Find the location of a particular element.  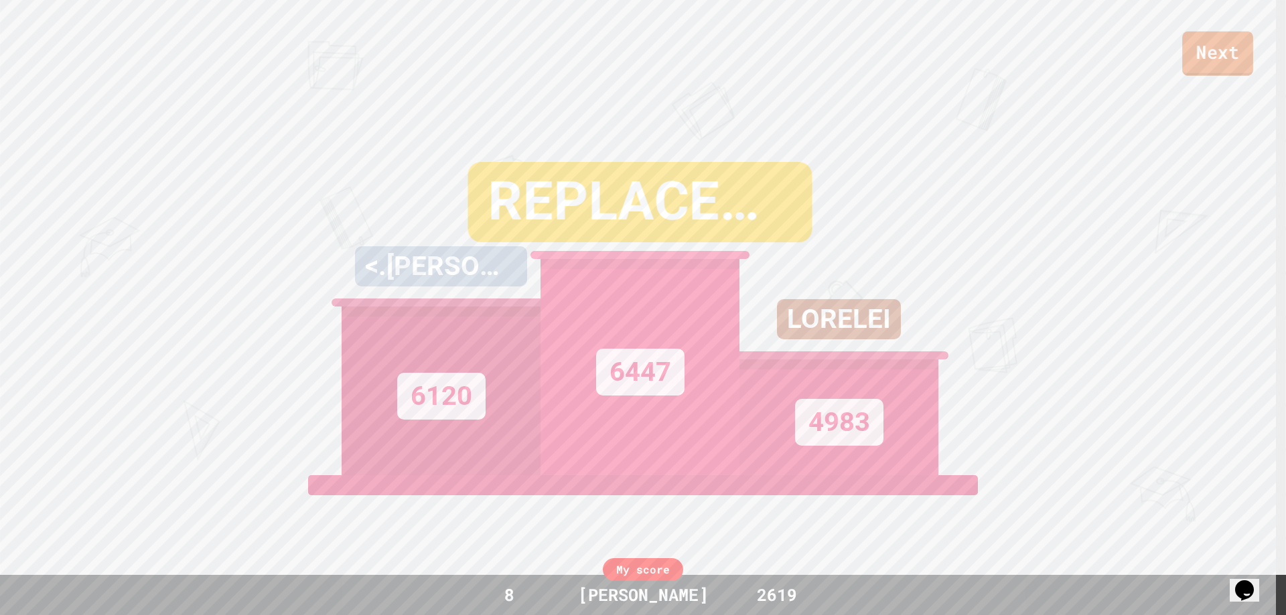

div: 4983 is located at coordinates (839, 423).